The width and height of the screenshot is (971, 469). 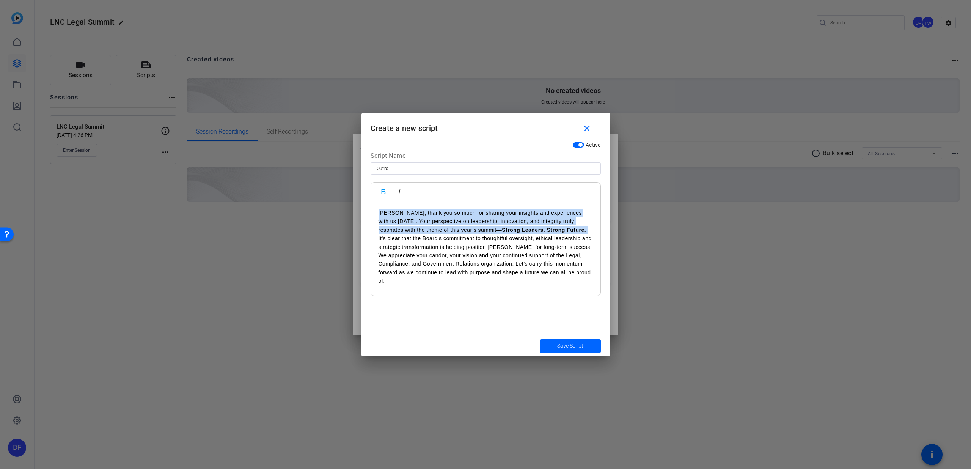 I want to click on mat-icon: close, so click(x=587, y=129).